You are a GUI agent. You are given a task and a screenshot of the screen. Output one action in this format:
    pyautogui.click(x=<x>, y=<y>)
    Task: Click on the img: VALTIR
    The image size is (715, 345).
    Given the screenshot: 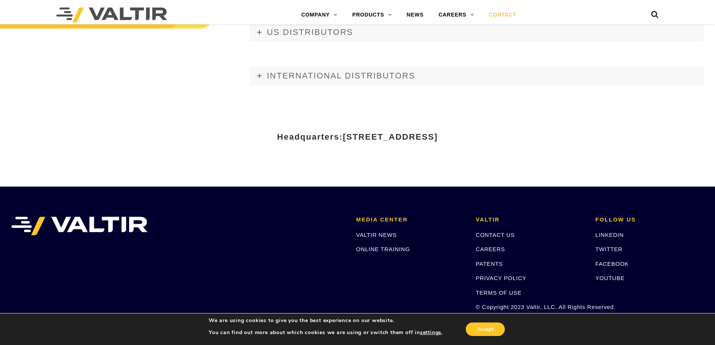 What is the action you would take?
    pyautogui.click(x=79, y=226)
    